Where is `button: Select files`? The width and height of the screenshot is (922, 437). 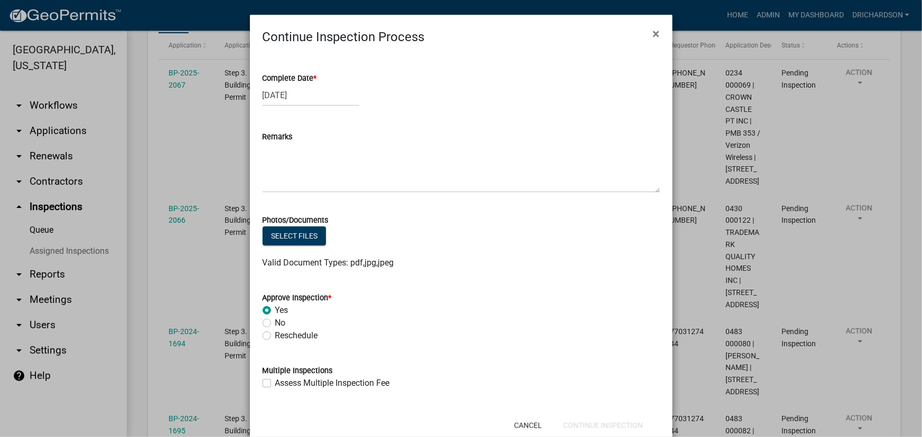 button: Select files is located at coordinates (294, 236).